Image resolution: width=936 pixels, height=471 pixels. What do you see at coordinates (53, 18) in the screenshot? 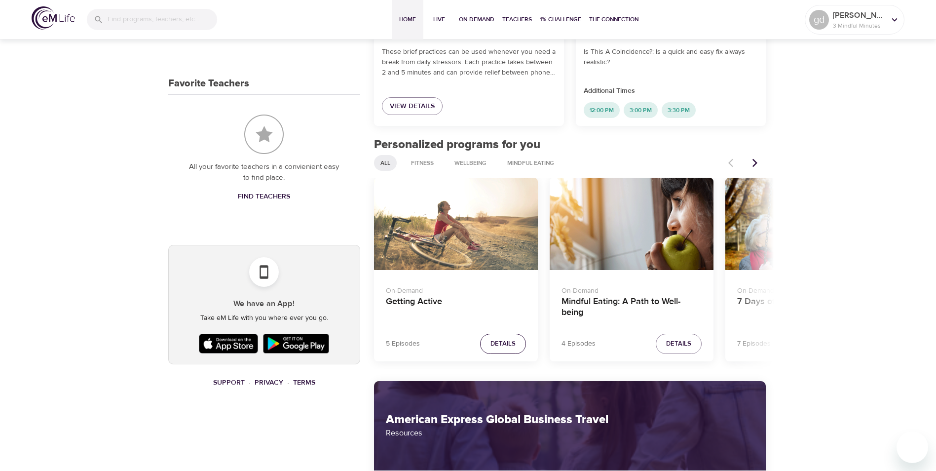
I see `img: logo` at bounding box center [53, 18].